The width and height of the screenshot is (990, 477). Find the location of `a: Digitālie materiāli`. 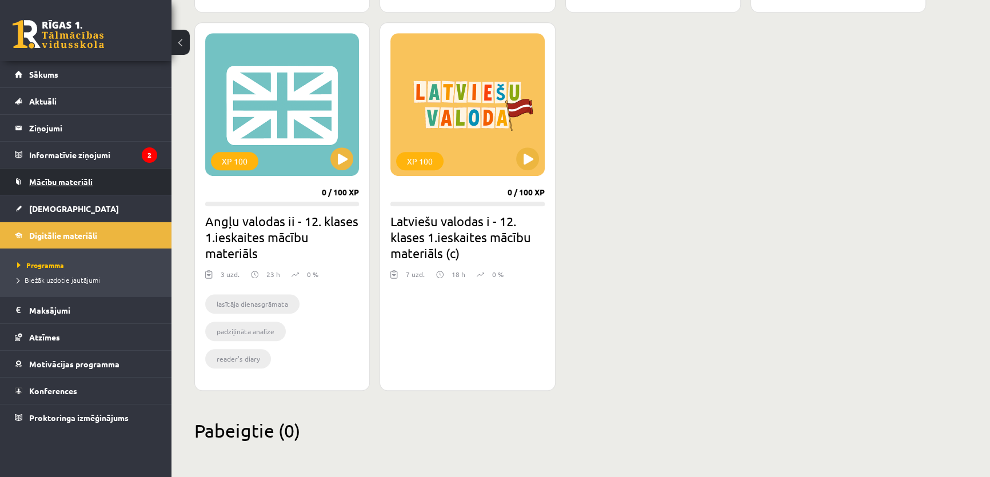

a: Digitālie materiāli is located at coordinates (86, 235).